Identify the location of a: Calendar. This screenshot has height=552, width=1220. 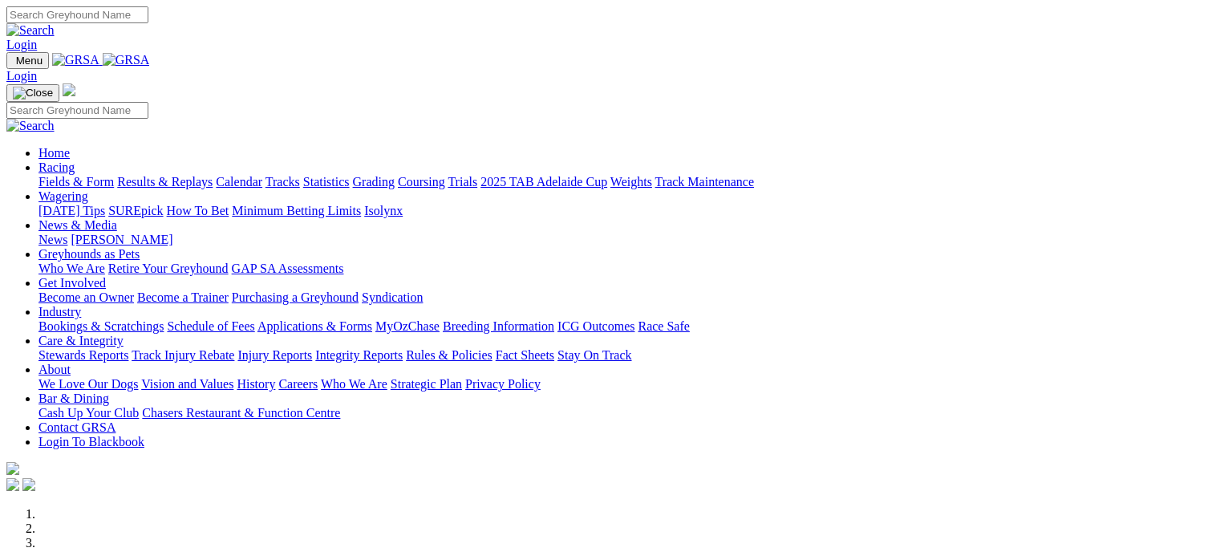
(239, 181).